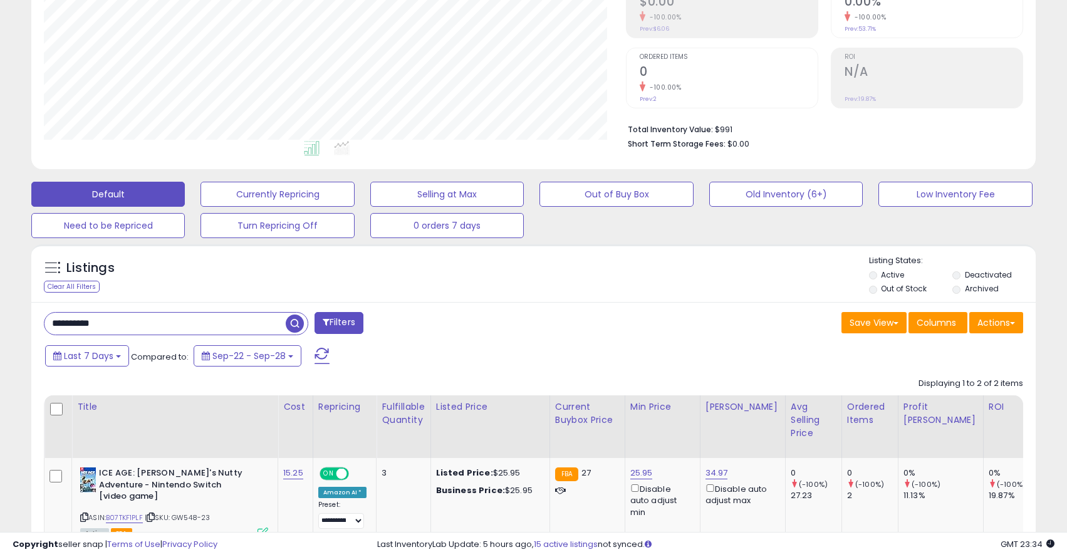 This screenshot has height=557, width=1067. I want to click on button: Default, so click(108, 194).